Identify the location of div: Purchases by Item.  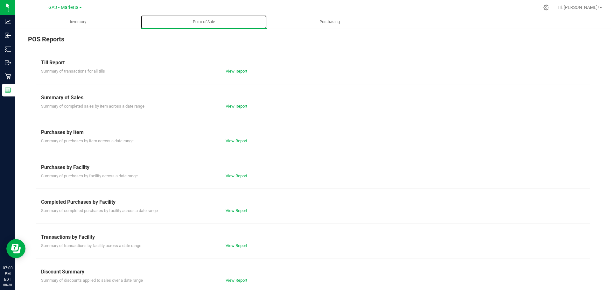
(313, 132).